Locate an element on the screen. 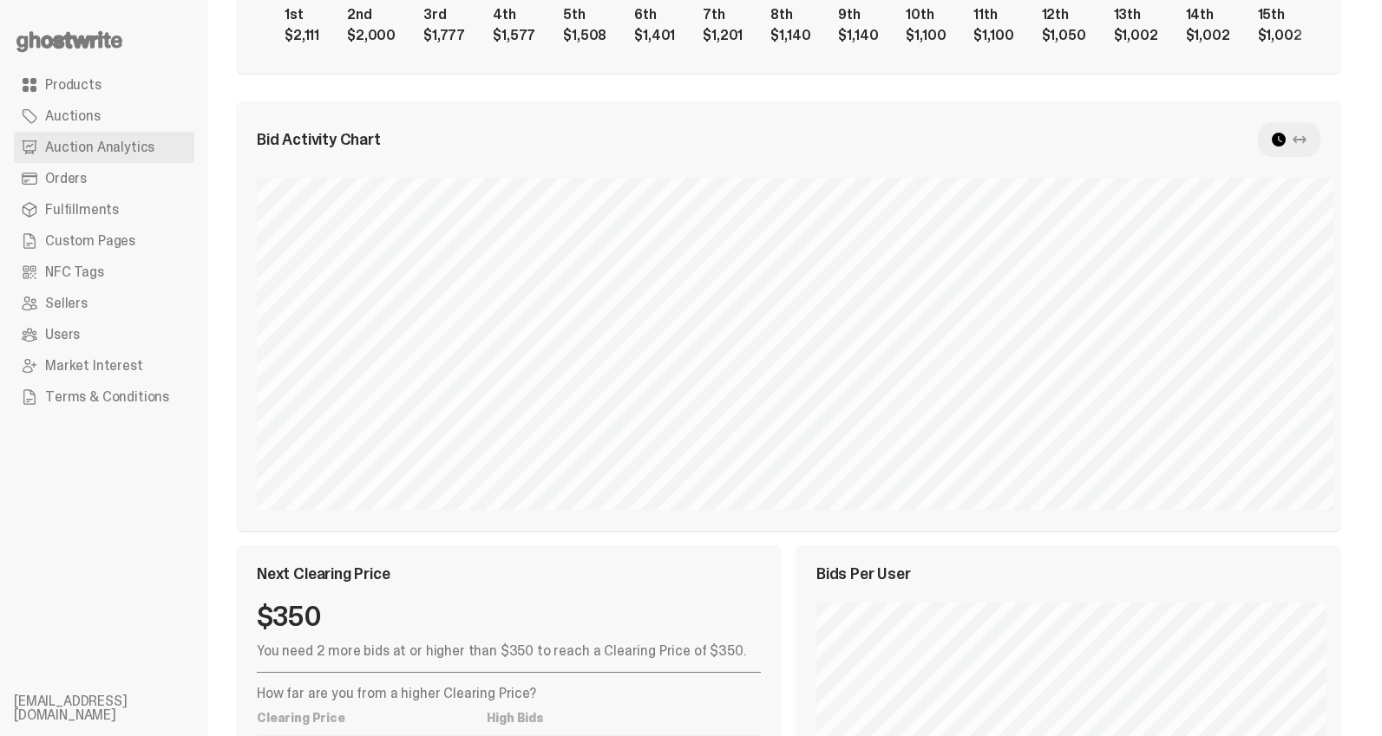 Image resolution: width=1382 pixels, height=736 pixels. a: Fulfillments is located at coordinates (104, 210).